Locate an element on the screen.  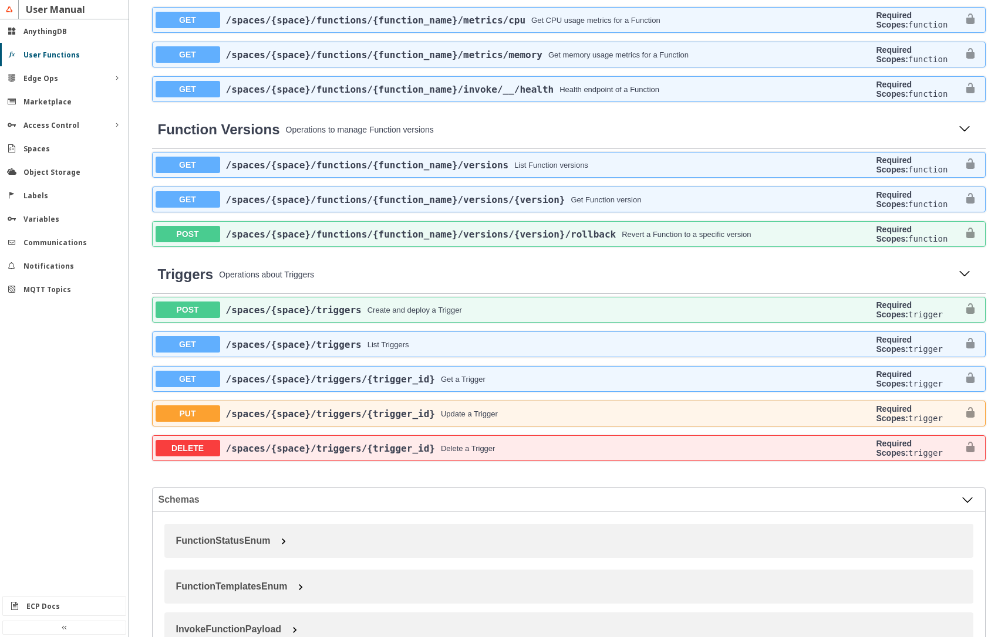
div: Health endpoint of a Function is located at coordinates (715, 89).